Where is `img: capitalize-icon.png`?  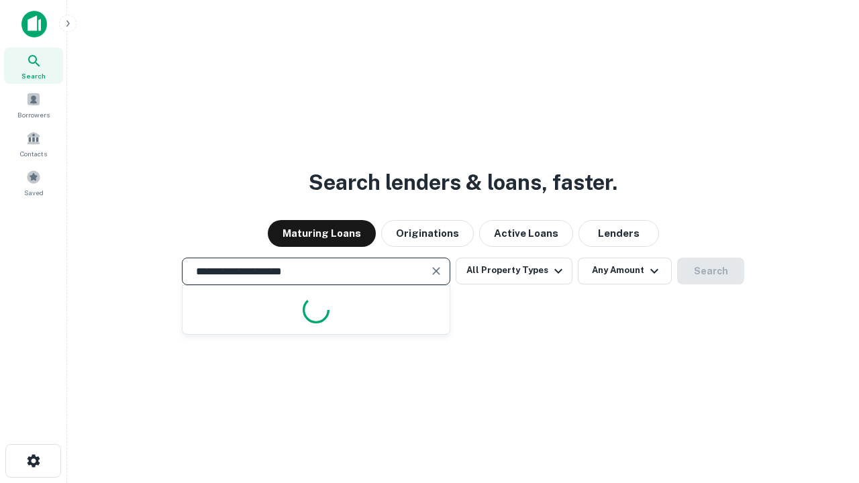
img: capitalize-icon.png is located at coordinates (34, 24).